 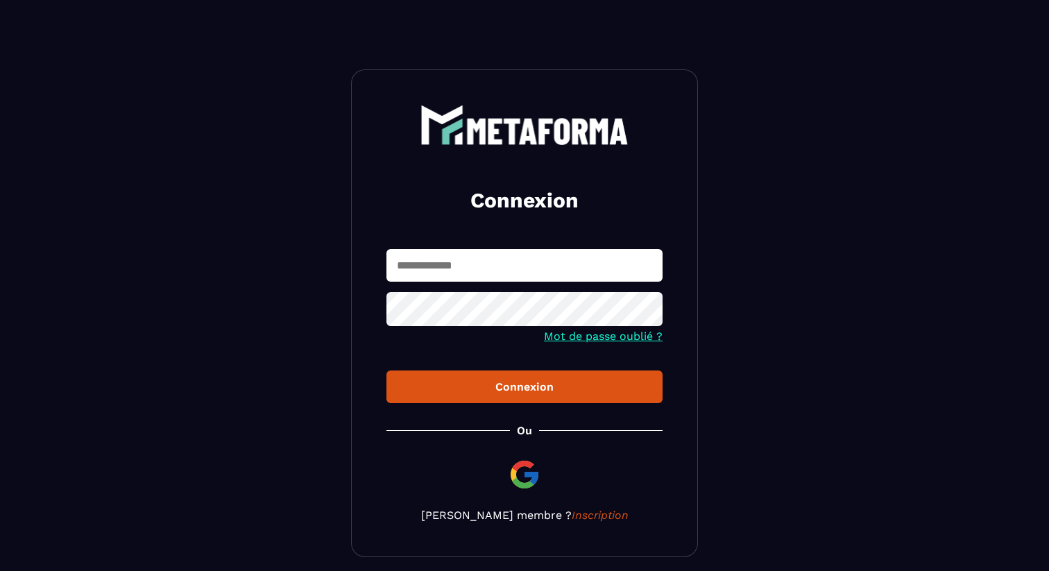 What do you see at coordinates (524, 386) in the screenshot?
I see `div: Connexion` at bounding box center [524, 386].